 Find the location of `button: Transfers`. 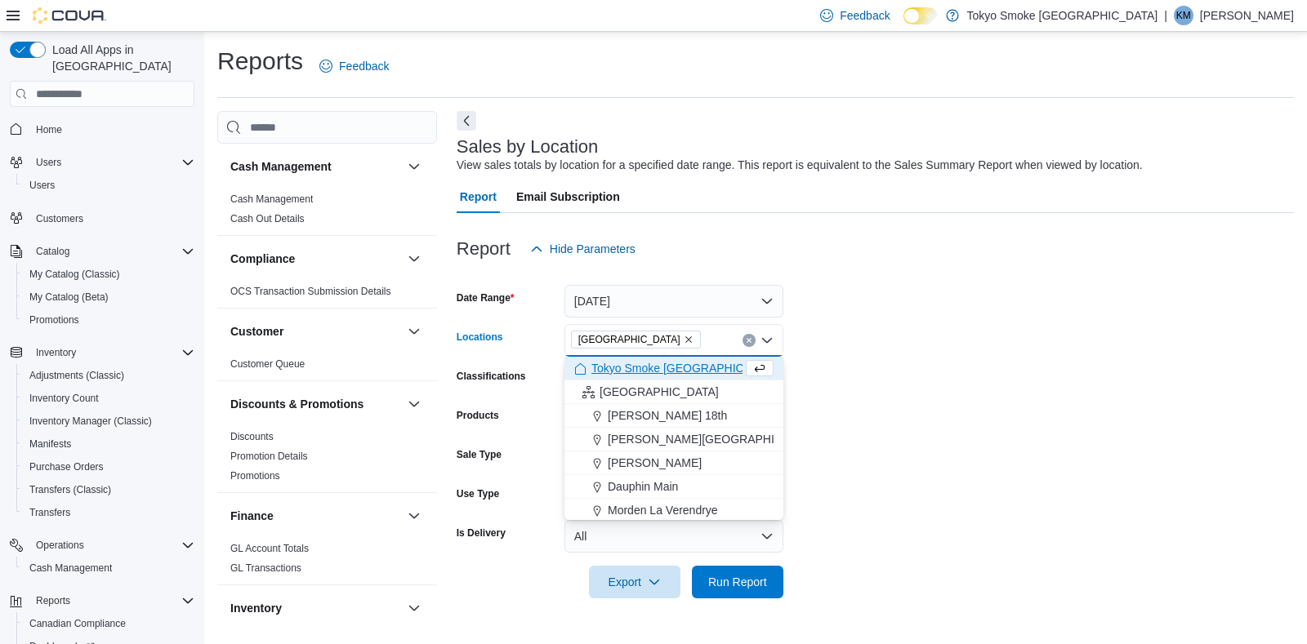

button: Transfers is located at coordinates (109, 513).